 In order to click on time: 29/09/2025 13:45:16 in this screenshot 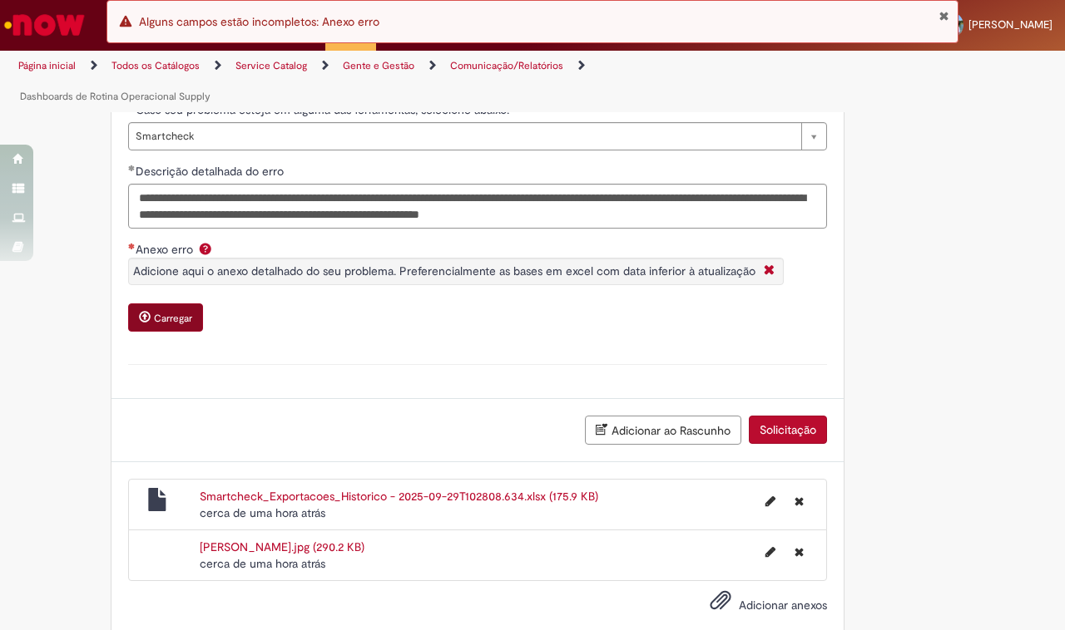, I will do `click(262, 564)`.